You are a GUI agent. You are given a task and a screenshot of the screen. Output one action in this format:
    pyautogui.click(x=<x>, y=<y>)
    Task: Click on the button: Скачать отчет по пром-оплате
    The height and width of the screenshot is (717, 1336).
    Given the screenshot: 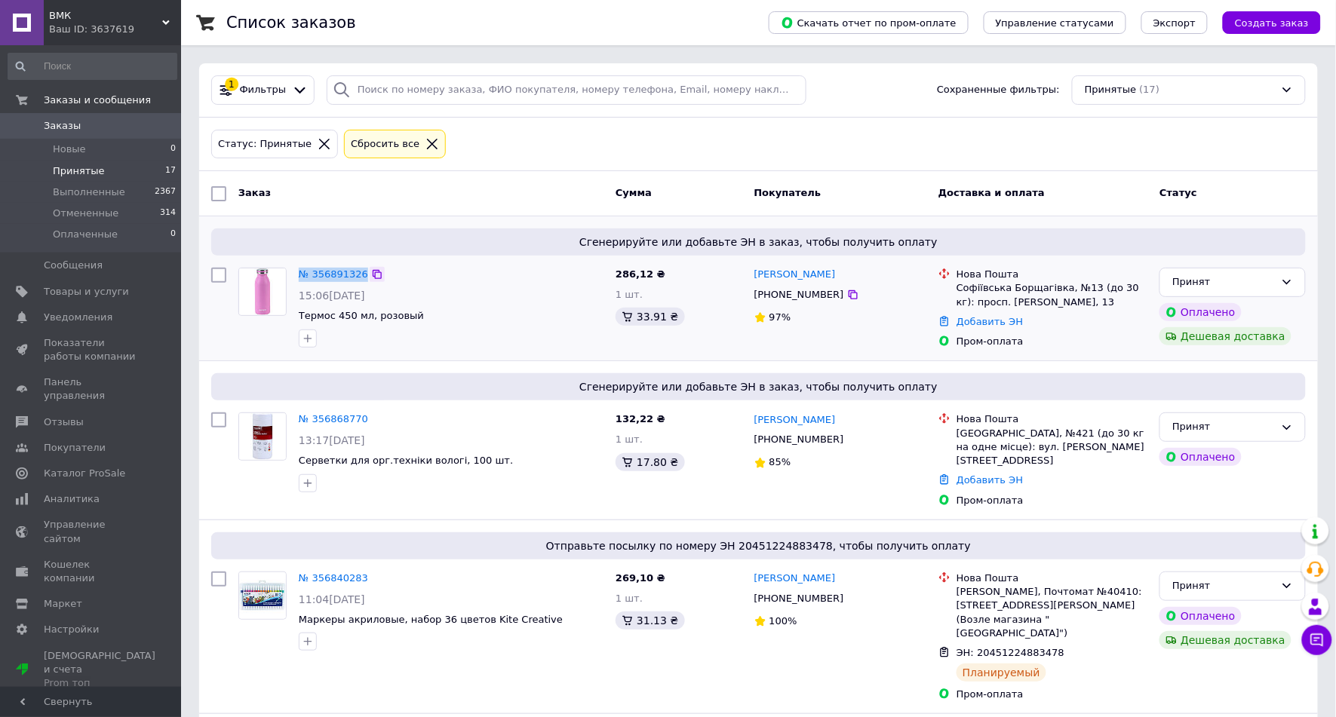 What is the action you would take?
    pyautogui.click(x=868, y=23)
    